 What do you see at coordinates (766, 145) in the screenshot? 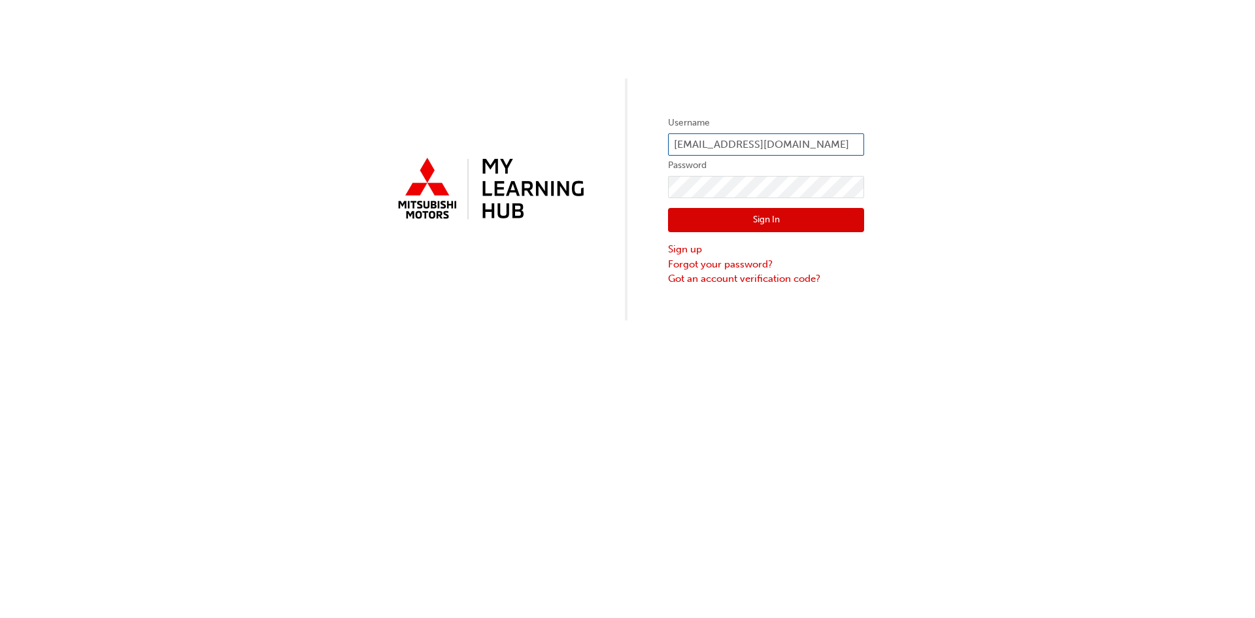
I see `input: Username` at bounding box center [766, 145].